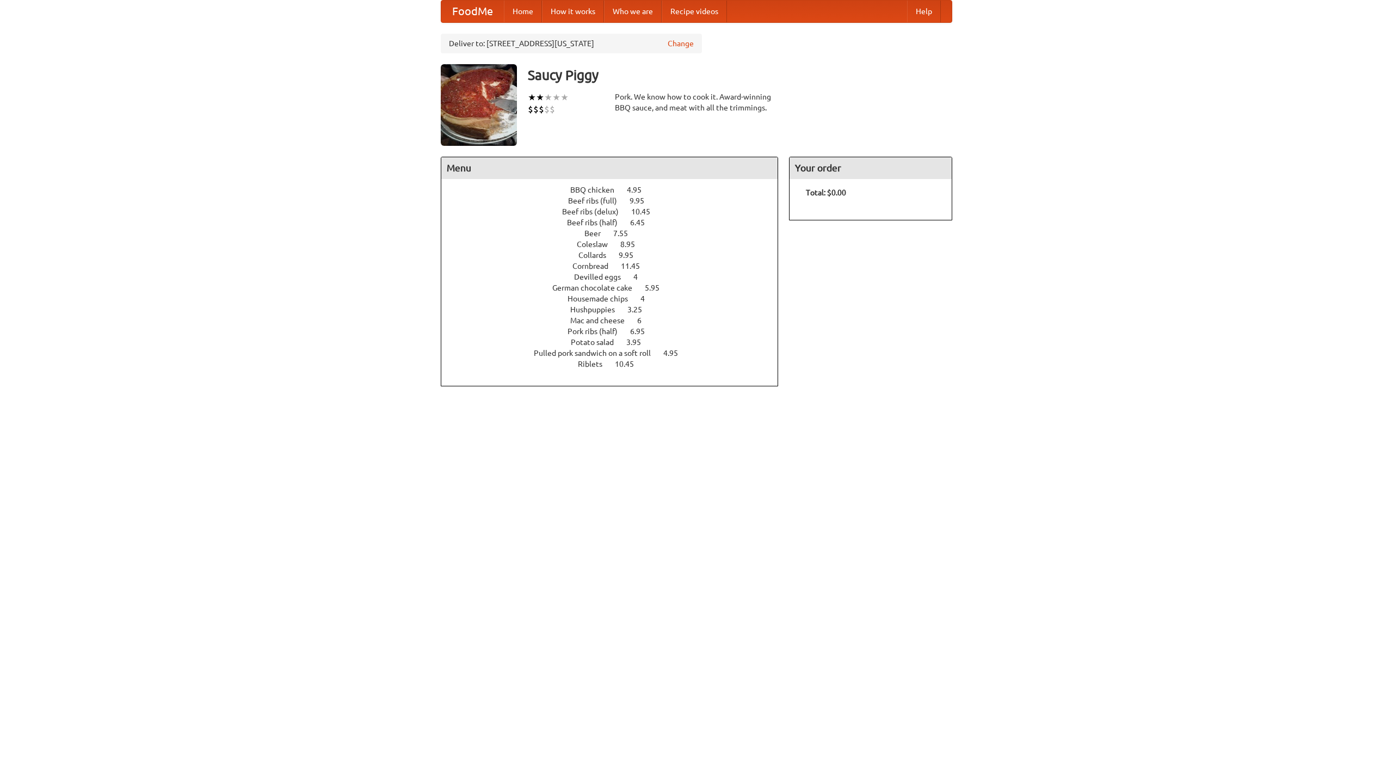 The height and width of the screenshot is (770, 1393). I want to click on span: Beer, so click(598, 234).